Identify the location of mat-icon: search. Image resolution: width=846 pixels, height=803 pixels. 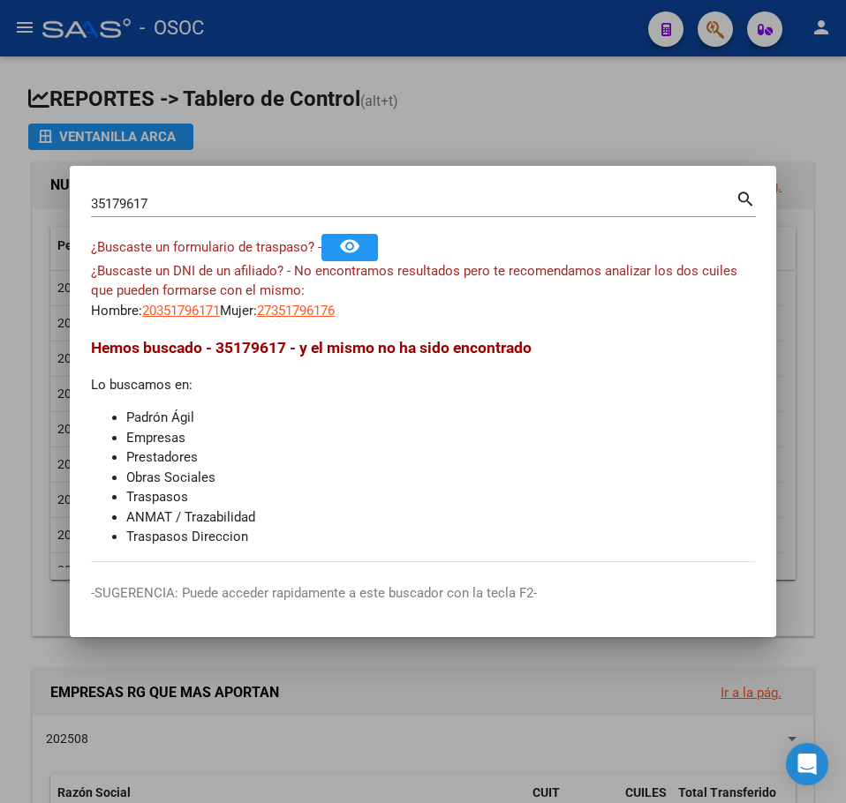
(745, 198).